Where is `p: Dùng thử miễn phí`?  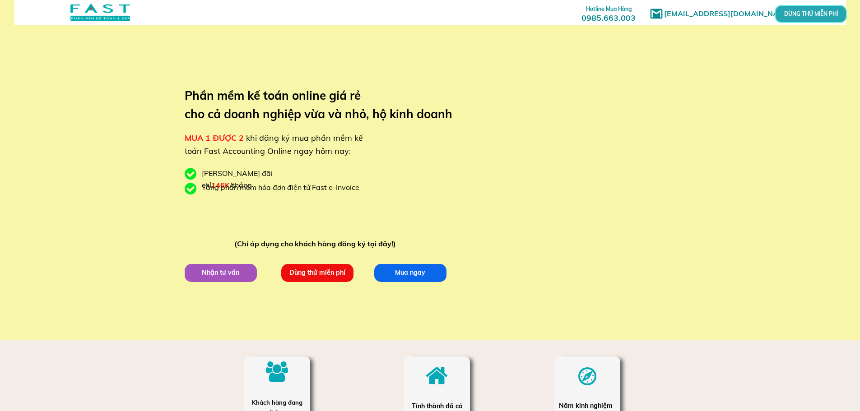
p: Dùng thử miễn phí is located at coordinates (317, 273).